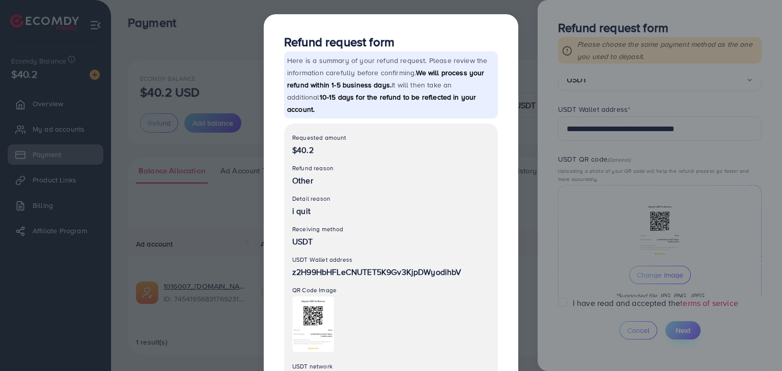  I want to click on img: Preview Image, so click(313, 325).